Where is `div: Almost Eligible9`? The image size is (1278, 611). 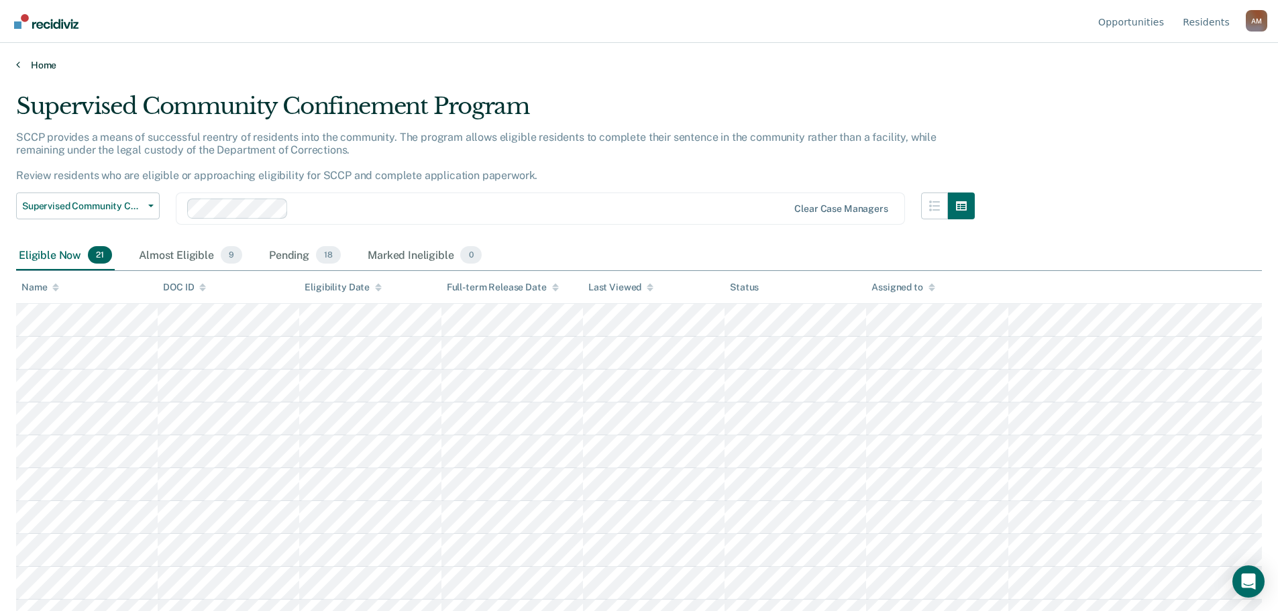 div: Almost Eligible9 is located at coordinates (191, 256).